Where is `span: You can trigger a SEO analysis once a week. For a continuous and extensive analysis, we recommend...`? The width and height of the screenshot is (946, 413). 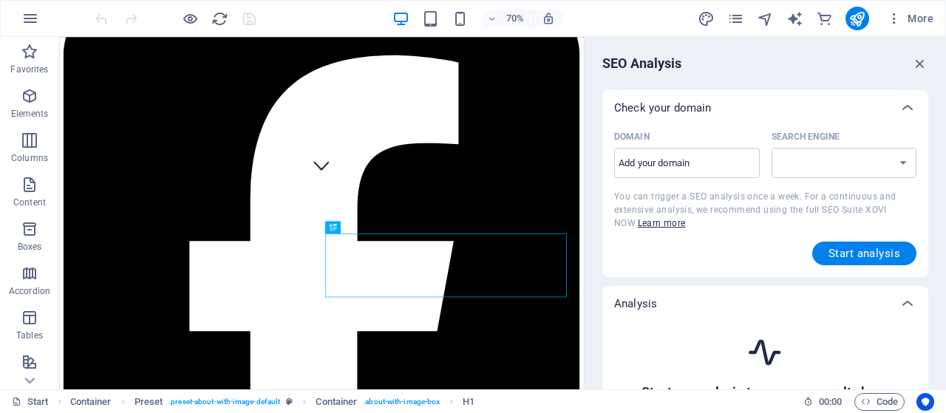
span: You can trigger a SEO analysis once a week. For a continuous and extensive analysis, we recommend... is located at coordinates (755, 210).